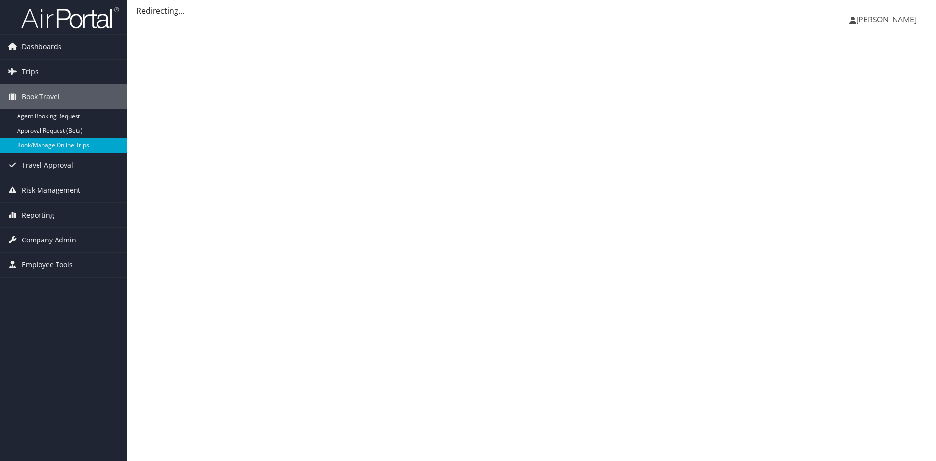 Image resolution: width=936 pixels, height=461 pixels. What do you see at coordinates (40, 97) in the screenshot?
I see `span: Book Travel` at bounding box center [40, 97].